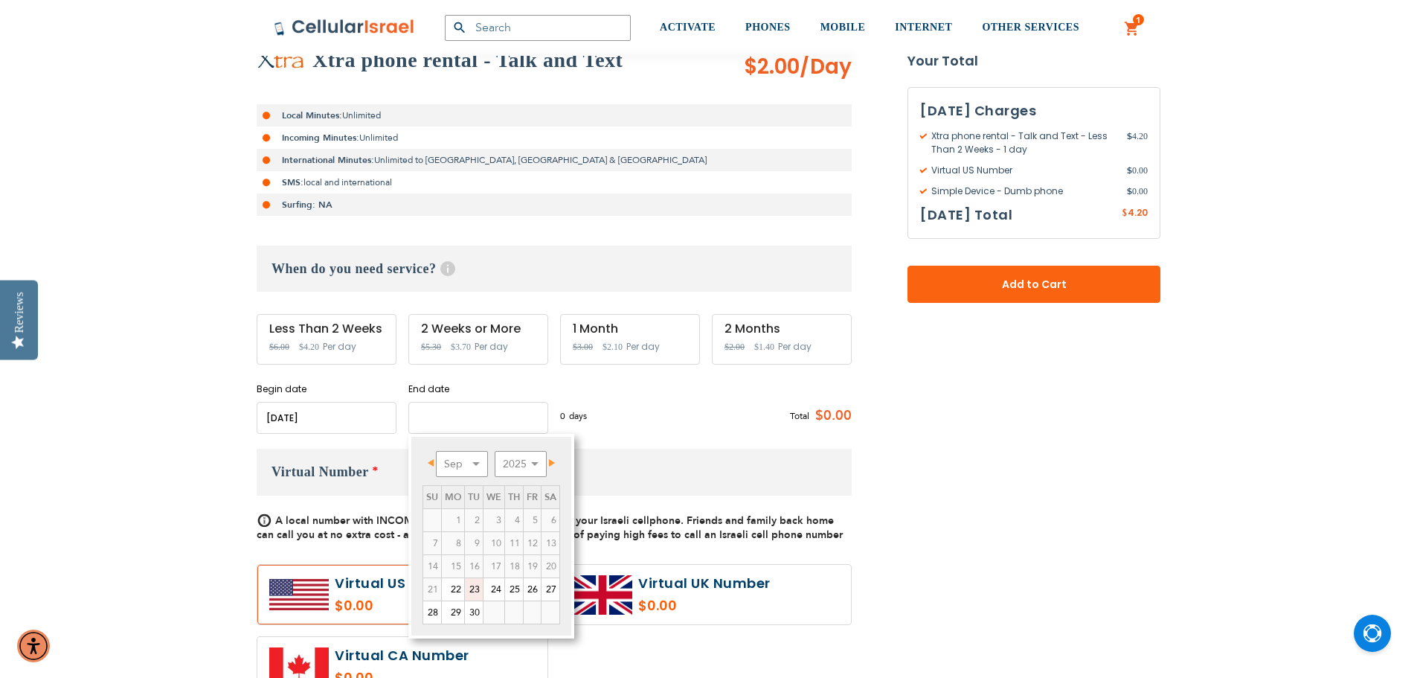 This screenshot has width=1417, height=678. What do you see at coordinates (326, 389) in the screenshot?
I see `label: Begin date` at bounding box center [326, 389].